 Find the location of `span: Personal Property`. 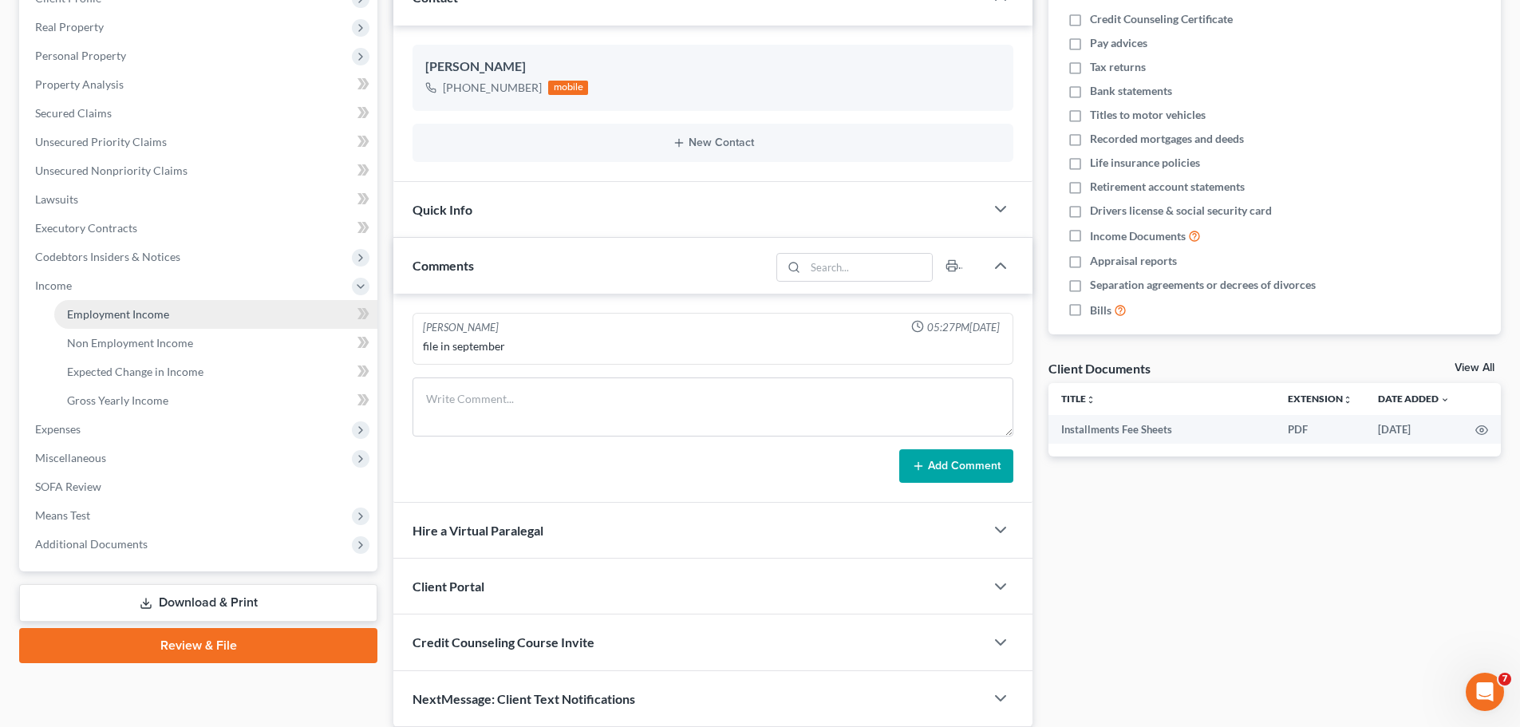

span: Personal Property is located at coordinates (81, 55).